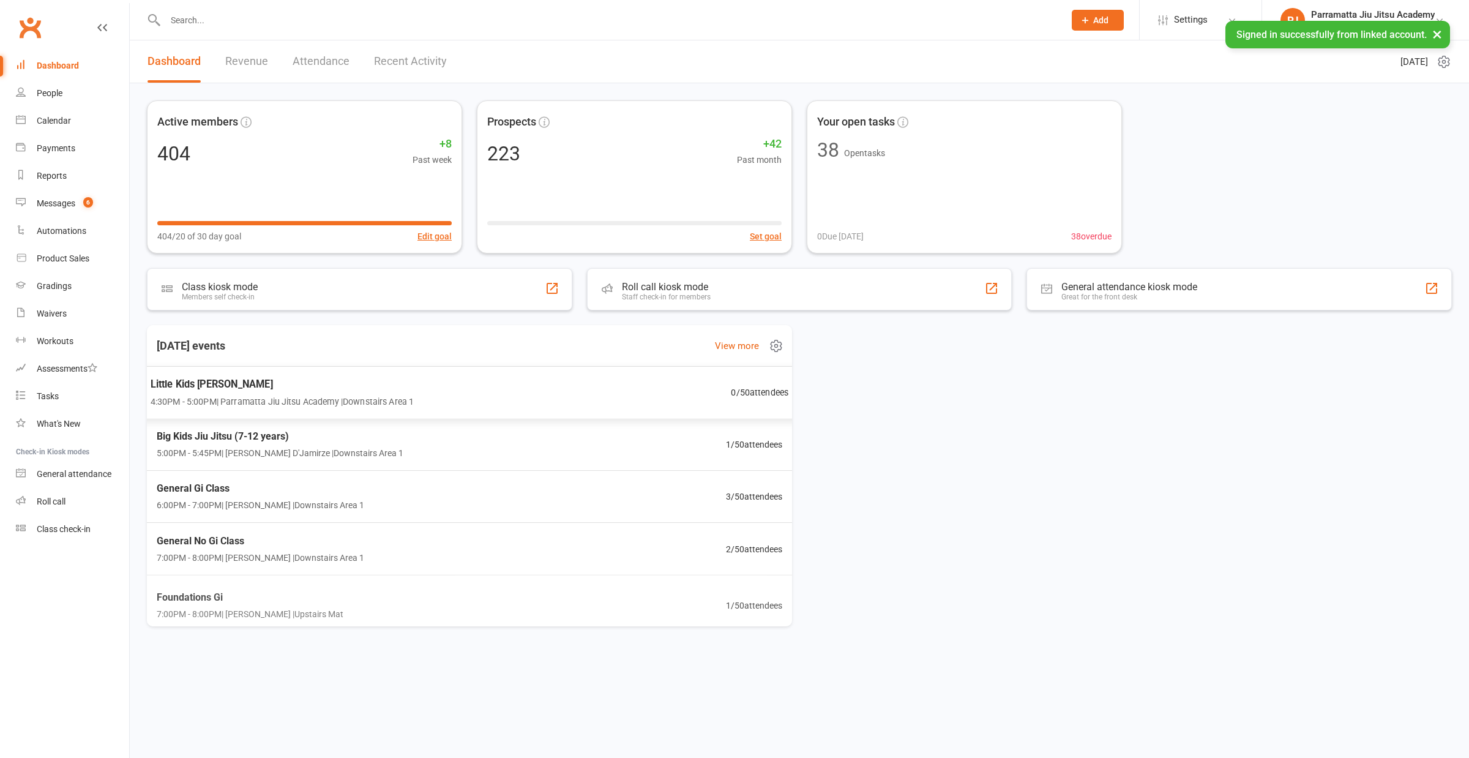 The image size is (1469, 758). I want to click on button: Edit goal, so click(435, 236).